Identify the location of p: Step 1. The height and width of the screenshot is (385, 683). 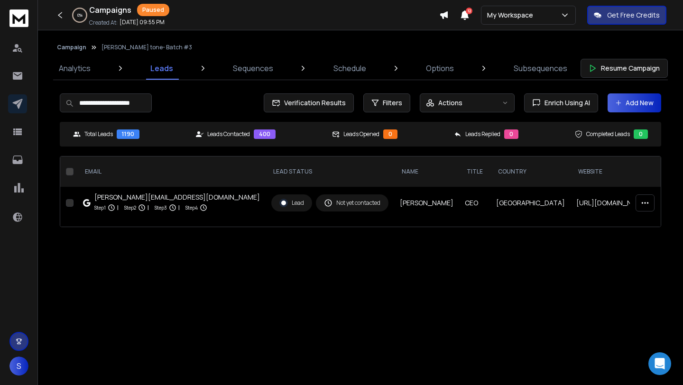
(100, 208).